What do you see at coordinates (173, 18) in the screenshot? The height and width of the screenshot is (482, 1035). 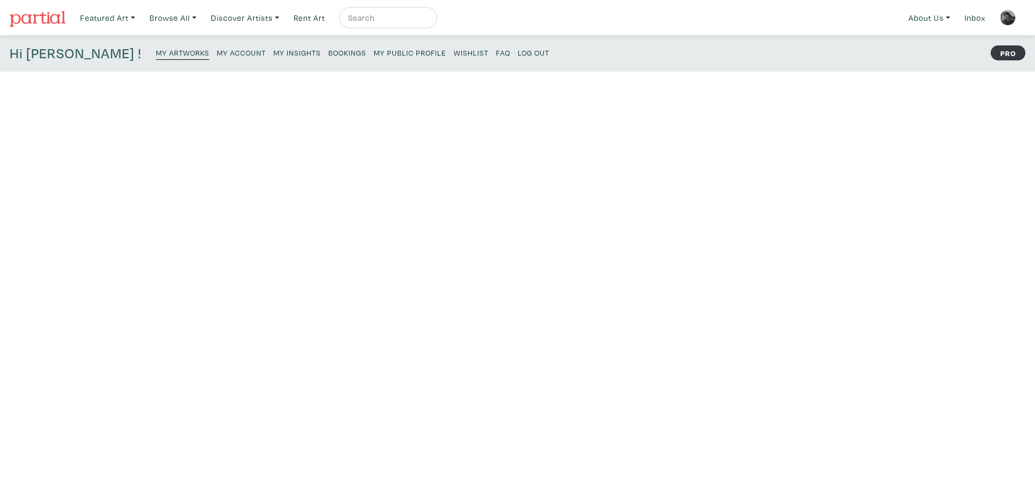 I see `a: Browse All` at bounding box center [173, 18].